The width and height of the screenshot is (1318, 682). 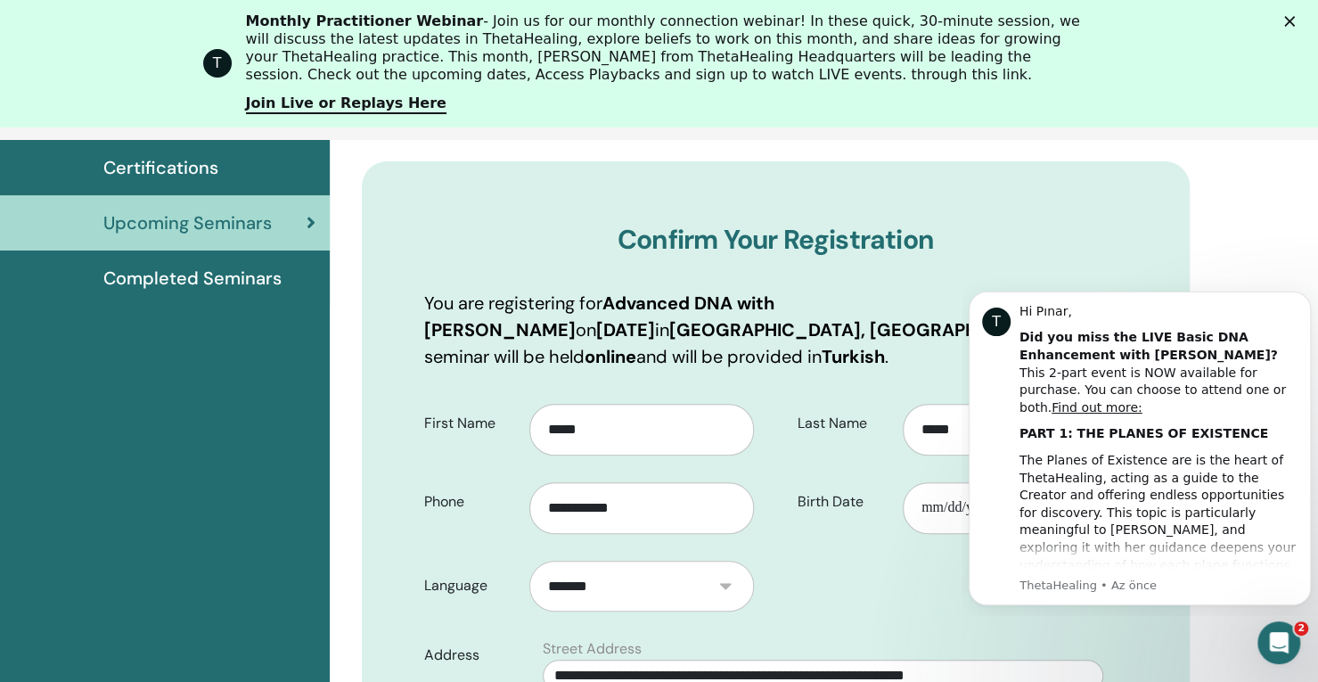 I want to click on label: Street Address, so click(x=592, y=649).